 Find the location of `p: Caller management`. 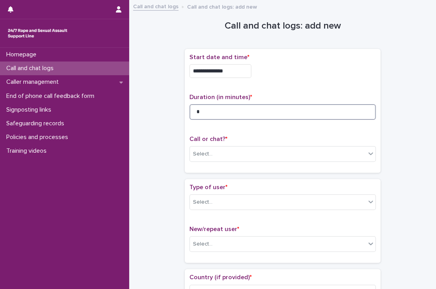

p: Caller management is located at coordinates (34, 82).